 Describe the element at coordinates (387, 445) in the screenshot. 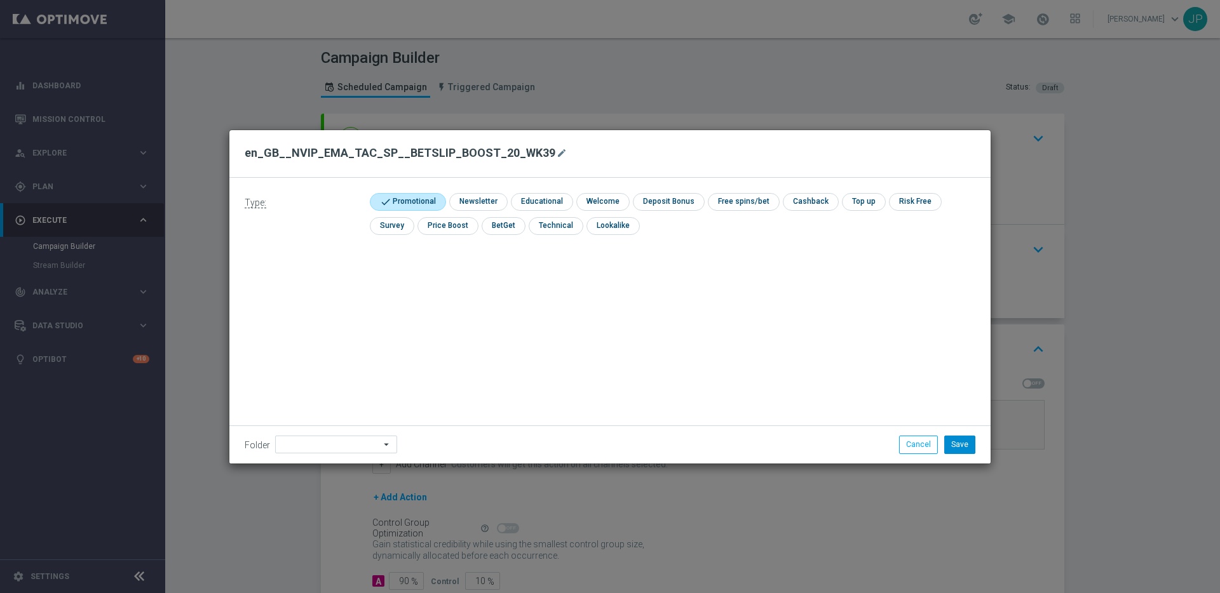

I see `i: arrow_drop_down` at that location.